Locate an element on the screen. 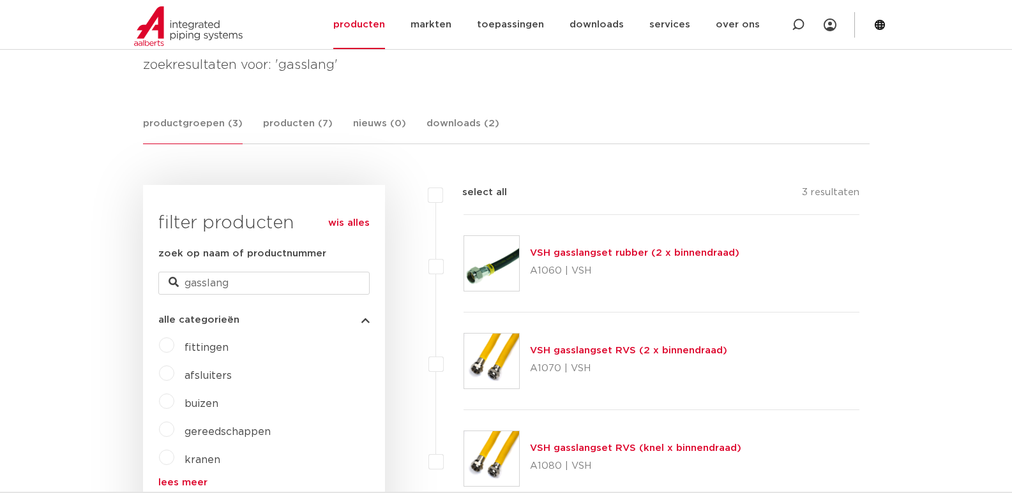 This screenshot has width=1012, height=493. input: zoeken is located at coordinates (264, 283).